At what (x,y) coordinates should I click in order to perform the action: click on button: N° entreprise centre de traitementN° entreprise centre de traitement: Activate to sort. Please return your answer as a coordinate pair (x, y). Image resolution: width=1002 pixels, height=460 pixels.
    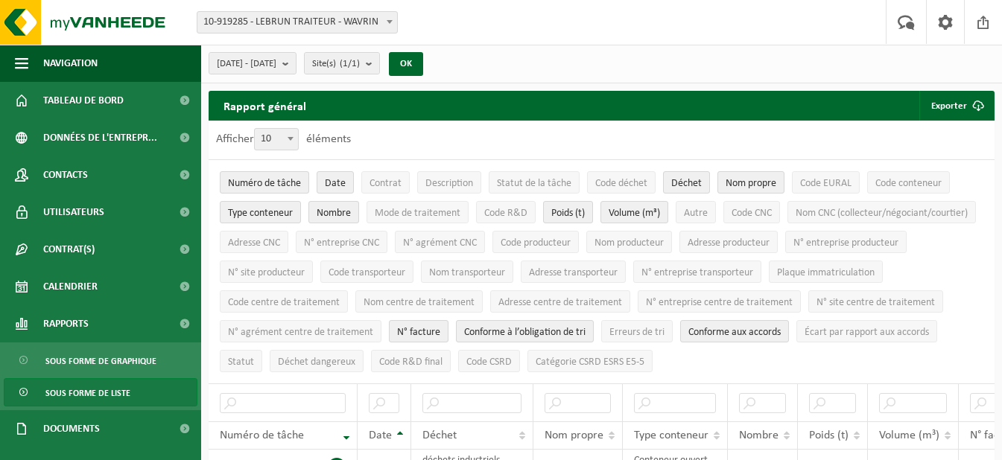
    Looking at the image, I should click on (719, 302).